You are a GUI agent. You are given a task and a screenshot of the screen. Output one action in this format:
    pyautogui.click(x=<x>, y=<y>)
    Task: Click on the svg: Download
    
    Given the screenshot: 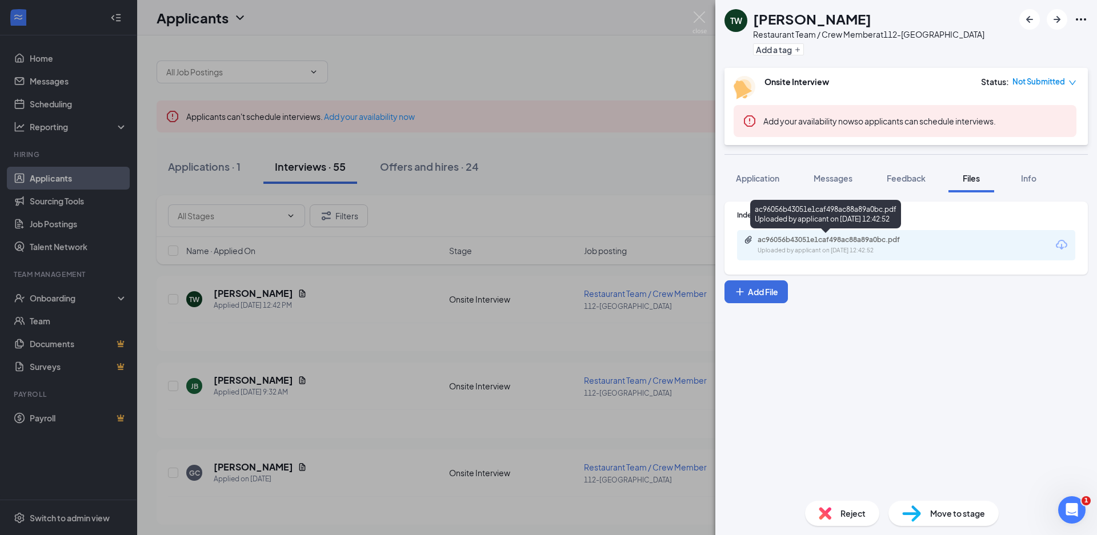 What is the action you would take?
    pyautogui.click(x=1062, y=245)
    